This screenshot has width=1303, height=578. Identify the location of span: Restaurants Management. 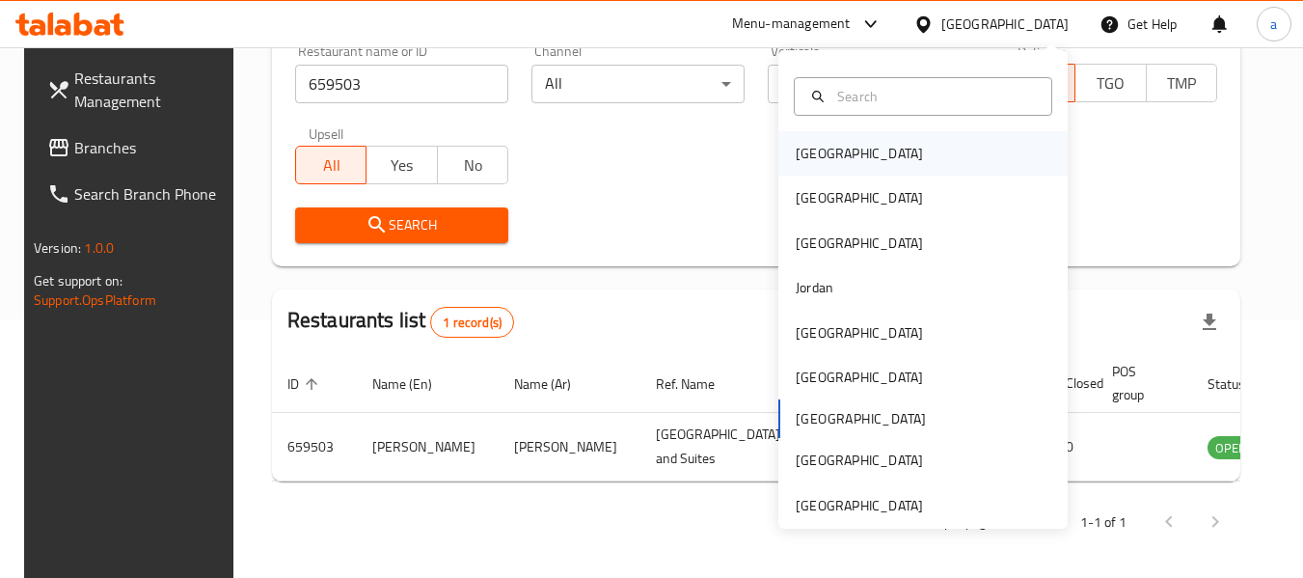
(150, 90).